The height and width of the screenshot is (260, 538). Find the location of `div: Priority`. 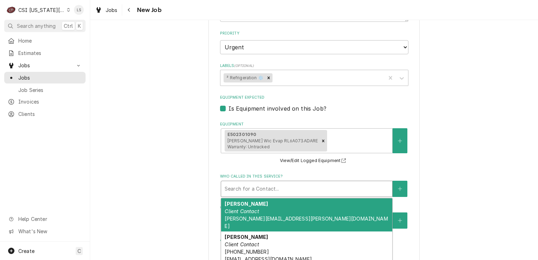

div: Priority is located at coordinates (314, 42).